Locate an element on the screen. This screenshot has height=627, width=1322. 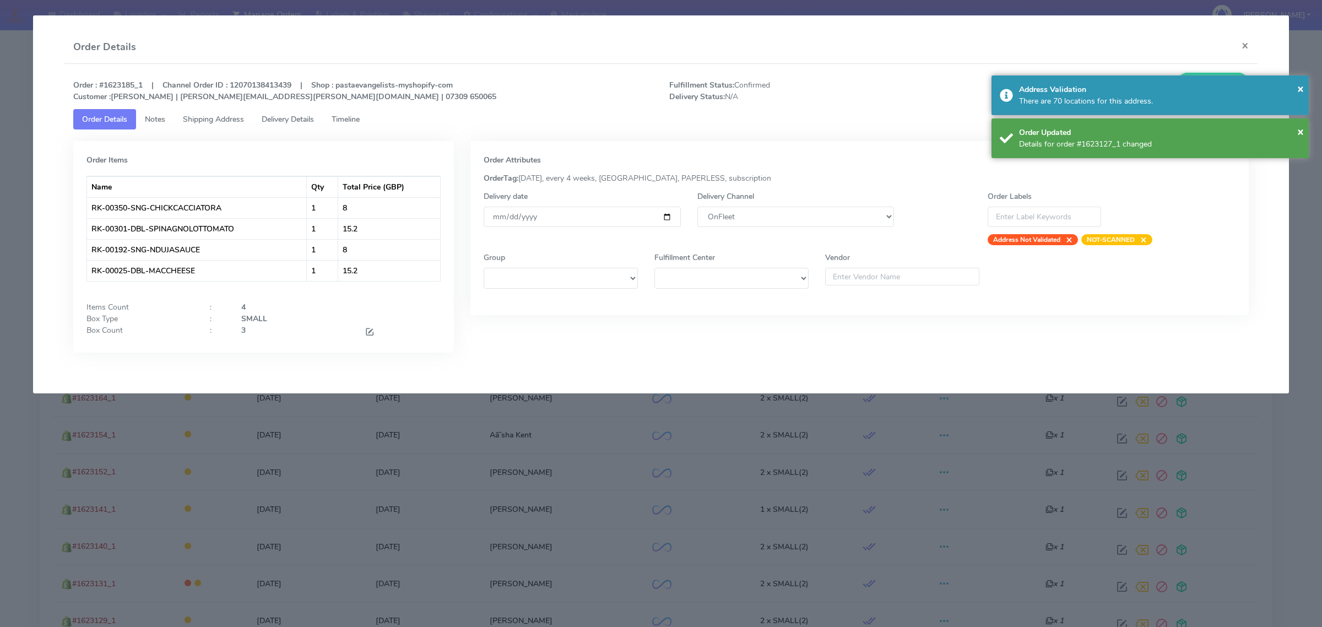
label: Group is located at coordinates (494, 257).